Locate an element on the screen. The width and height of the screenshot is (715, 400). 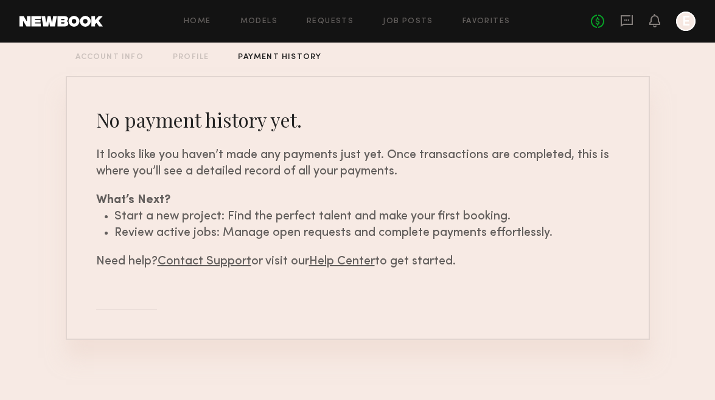
a: Favorites is located at coordinates (486, 21).